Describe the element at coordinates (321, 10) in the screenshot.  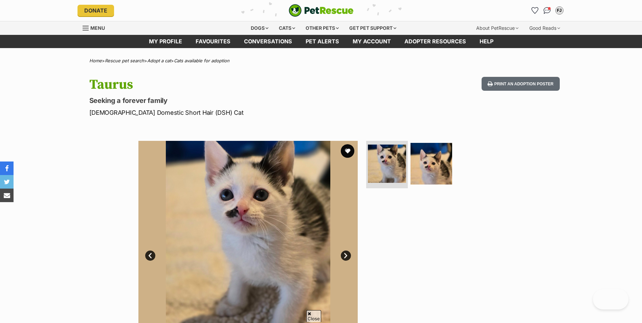
I see `a: PetRescue` at that location.